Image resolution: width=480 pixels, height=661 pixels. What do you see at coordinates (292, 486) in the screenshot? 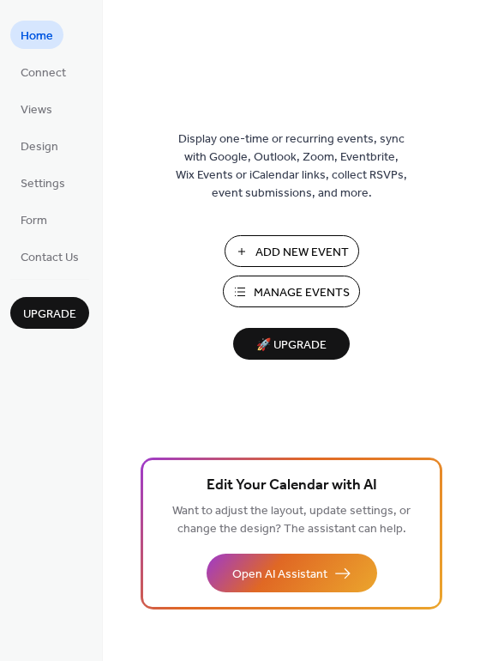
I see `span: Edit Your Calendar with AI` at bounding box center [292, 486].